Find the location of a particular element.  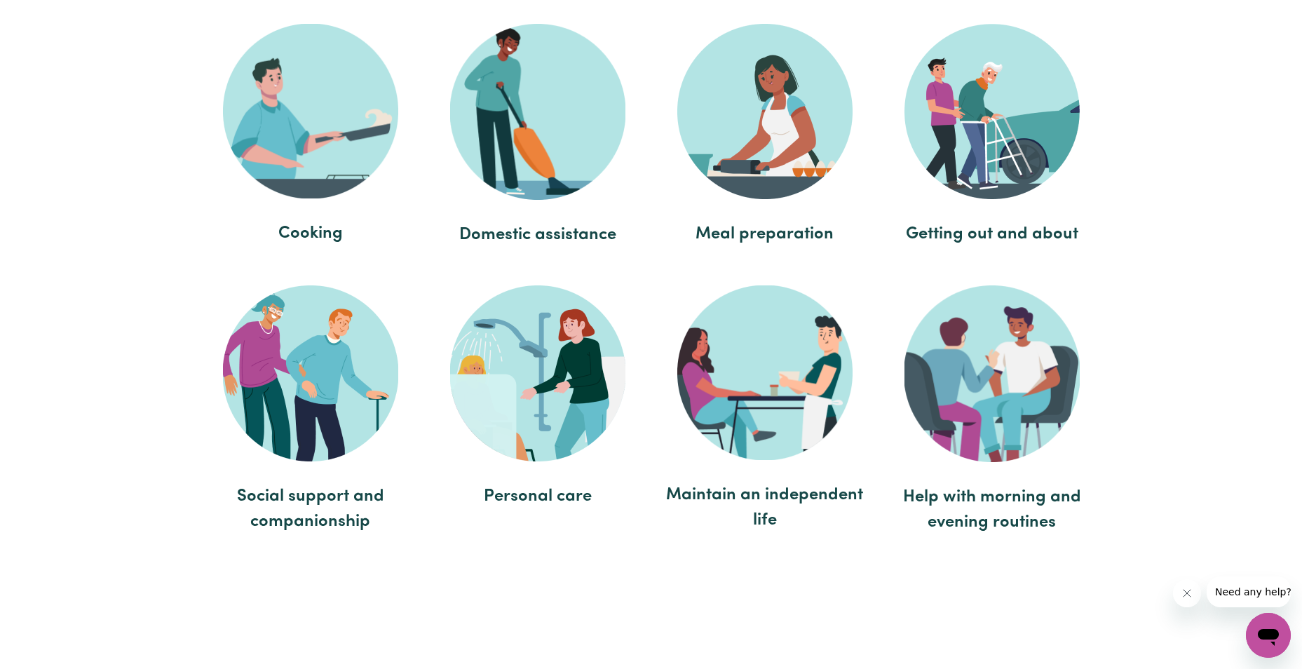

span: Getting out and about is located at coordinates (992, 234).